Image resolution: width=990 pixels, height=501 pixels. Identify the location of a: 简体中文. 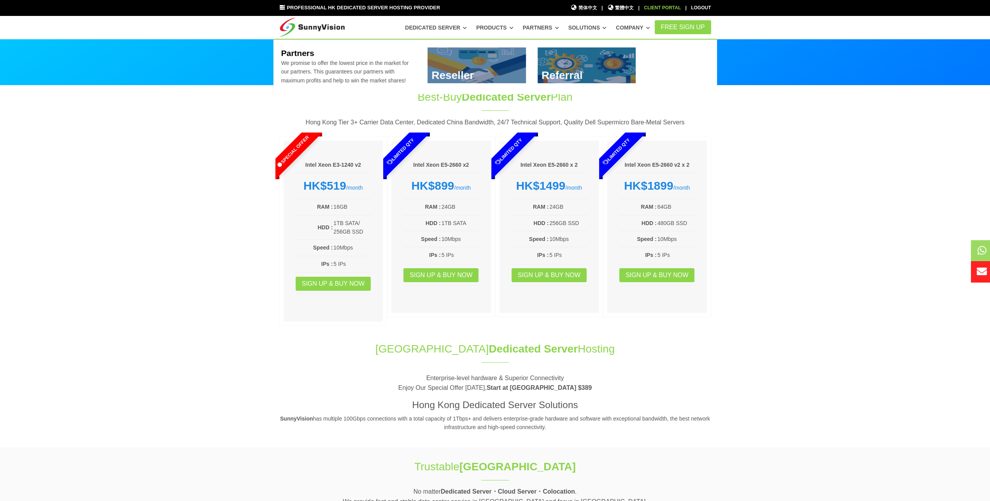
(583, 8).